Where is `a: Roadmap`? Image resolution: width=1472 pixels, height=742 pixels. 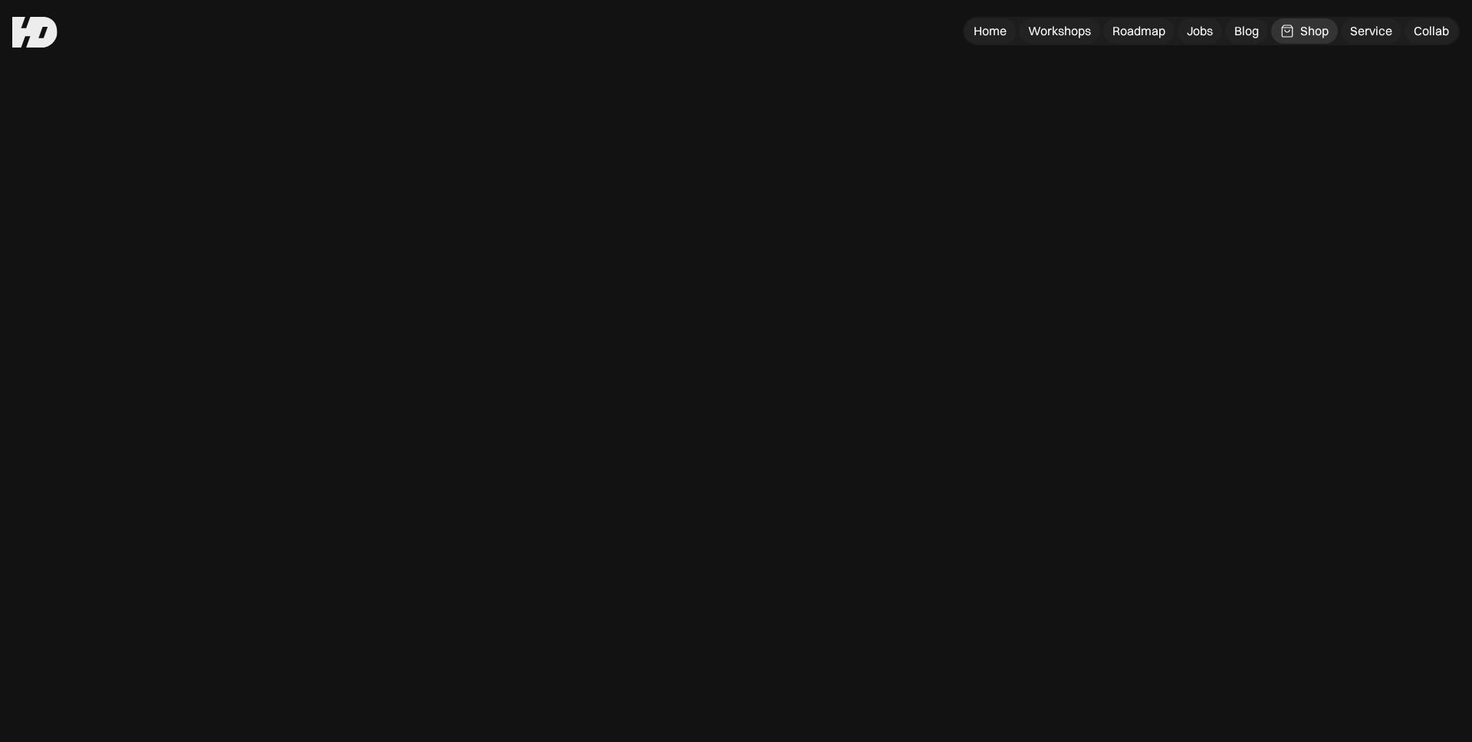
a: Roadmap is located at coordinates (1138, 31).